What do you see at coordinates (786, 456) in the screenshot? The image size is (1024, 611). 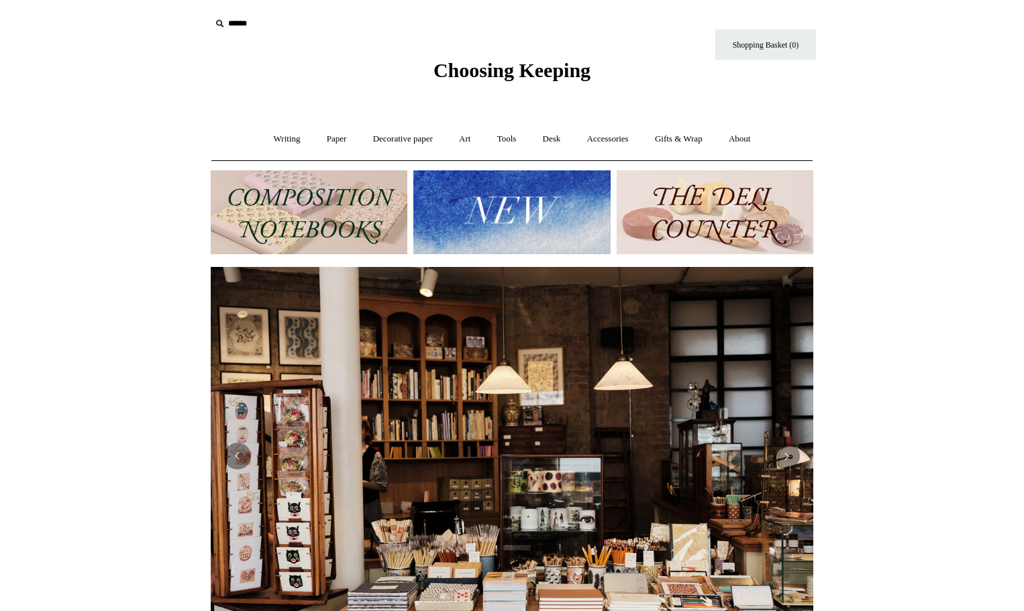 I see `button: Next` at bounding box center [786, 456].